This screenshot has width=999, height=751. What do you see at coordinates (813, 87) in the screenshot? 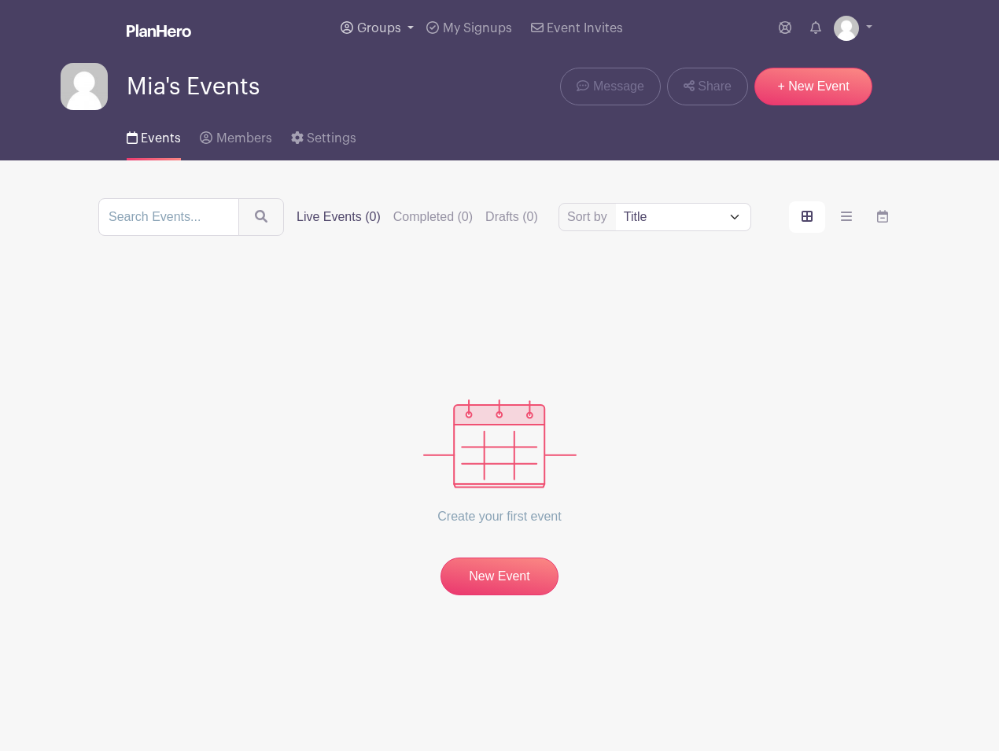
I see `a: + New Event` at bounding box center [813, 87].